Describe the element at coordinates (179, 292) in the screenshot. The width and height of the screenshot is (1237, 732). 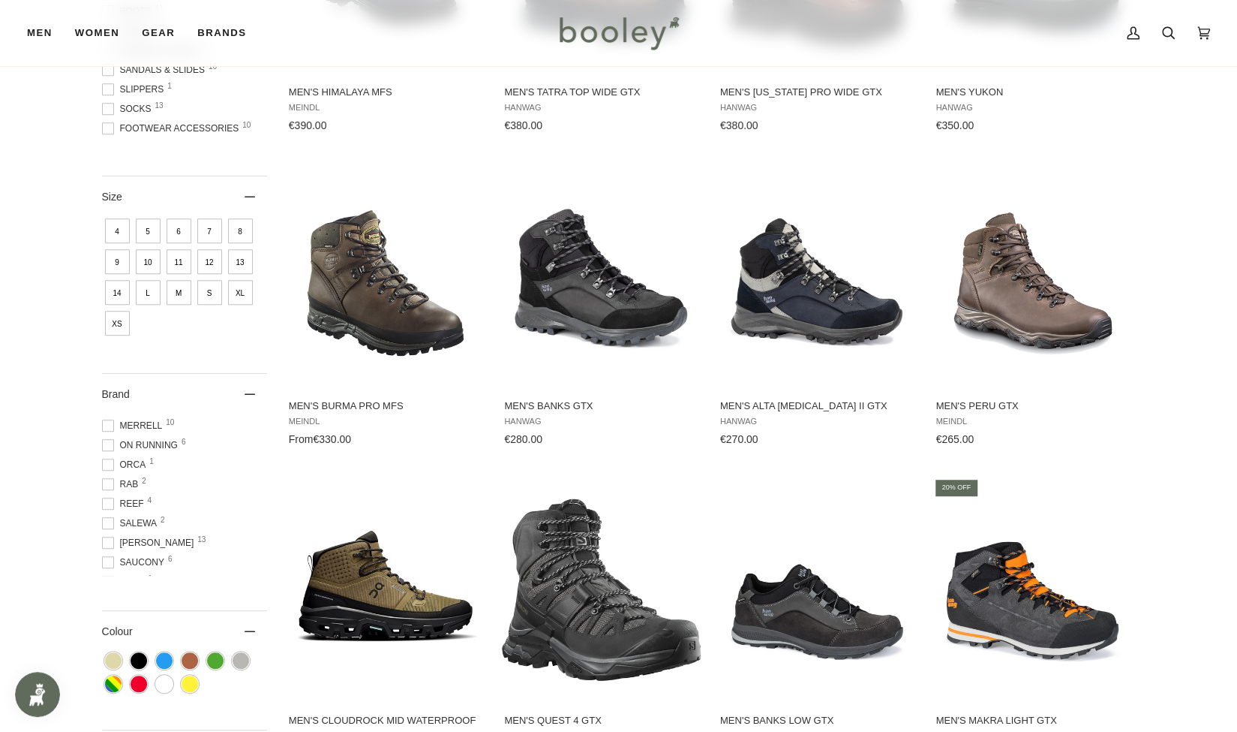
I see `span: Size: M` at that location.